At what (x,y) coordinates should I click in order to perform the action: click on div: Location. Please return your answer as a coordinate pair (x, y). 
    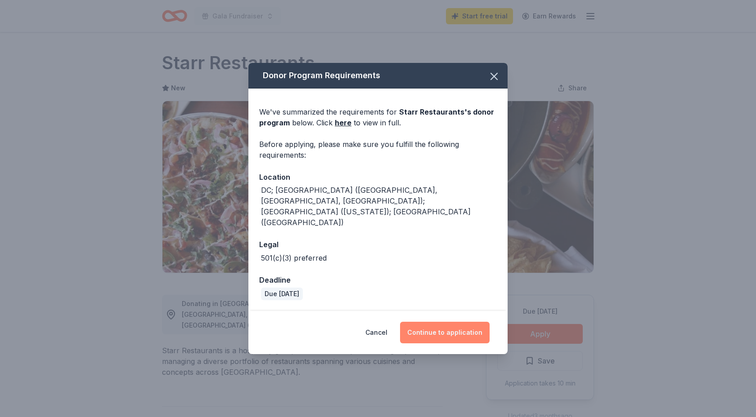
    Looking at the image, I should click on (378, 177).